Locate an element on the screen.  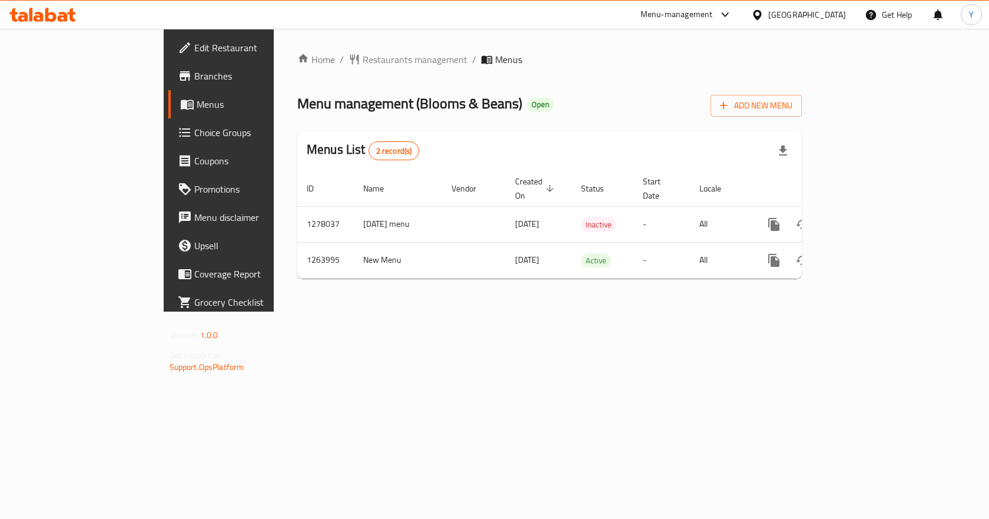
span: Coupons is located at coordinates (257, 161).